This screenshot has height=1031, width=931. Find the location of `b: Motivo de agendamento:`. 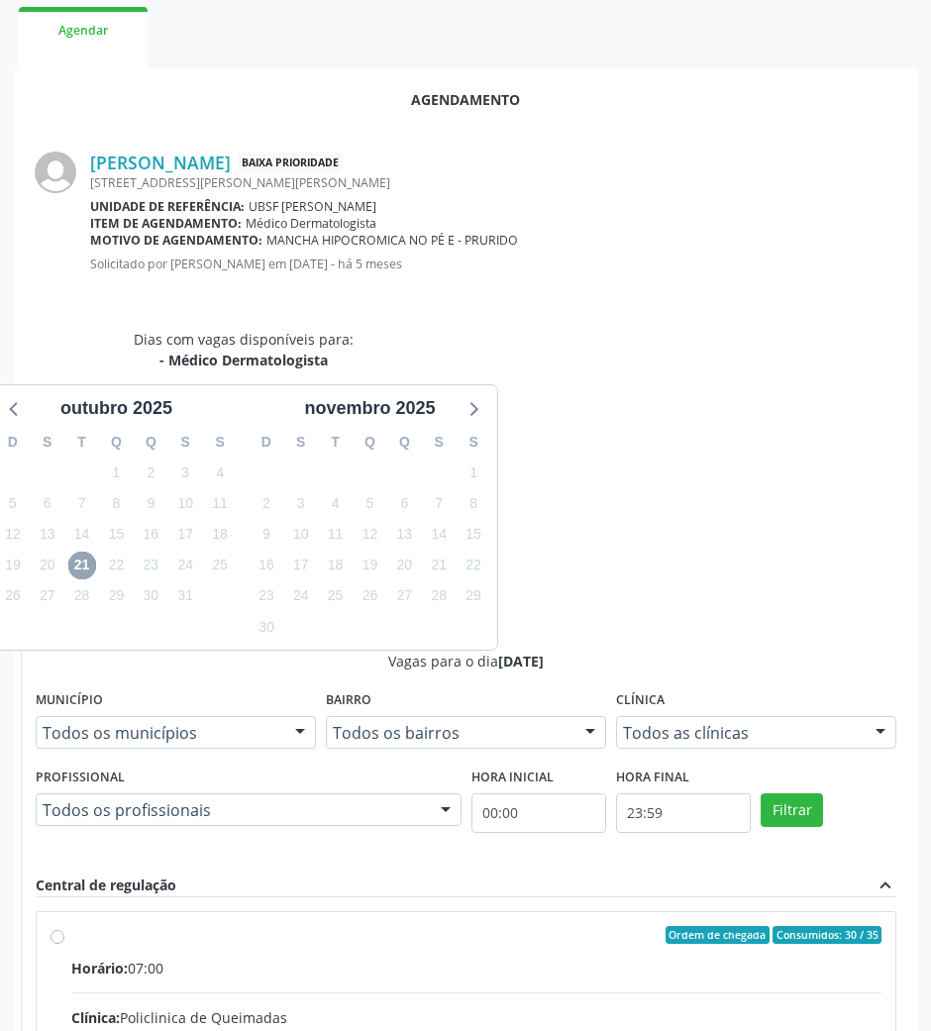

b: Motivo de agendamento: is located at coordinates (176, 240).